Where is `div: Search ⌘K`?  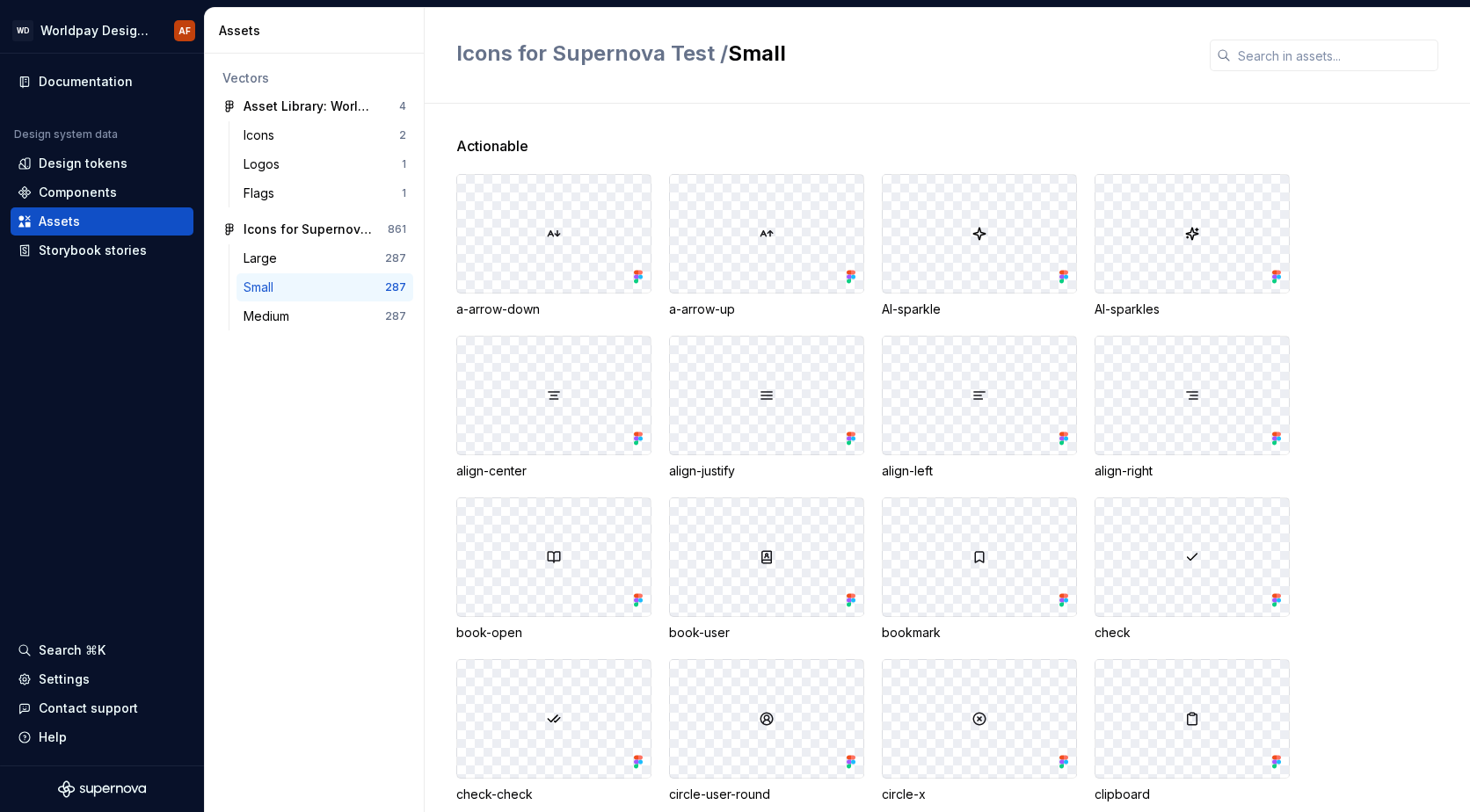 div: Search ⌘K is located at coordinates (72, 650).